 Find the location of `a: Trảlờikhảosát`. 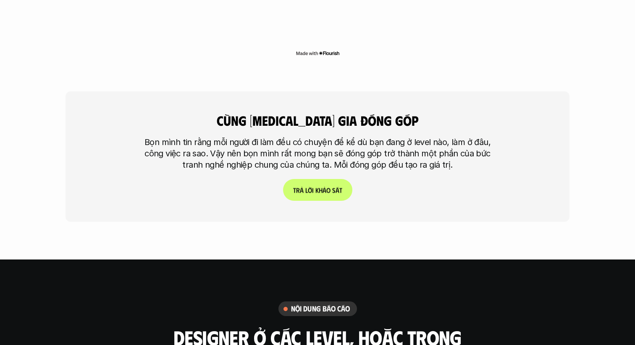

a: Trảlờikhảosát is located at coordinates (317, 190).